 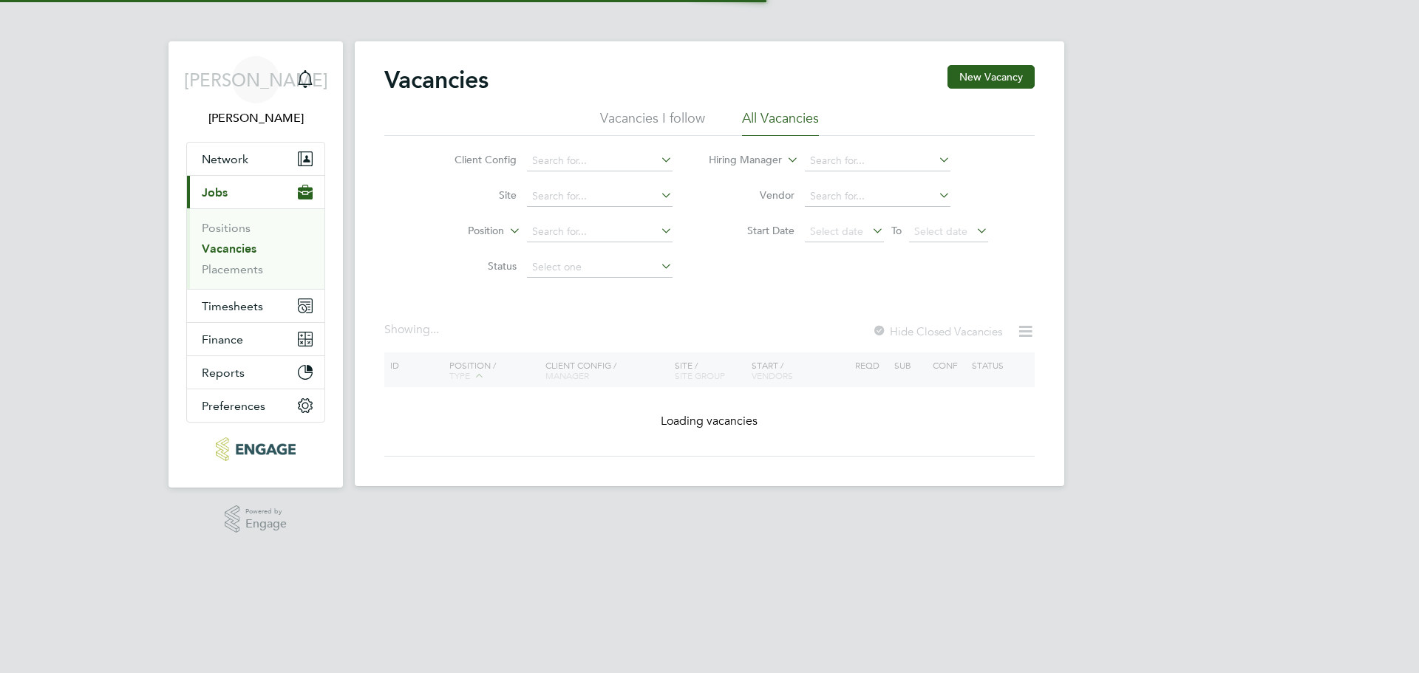 I want to click on nav: Main navigation, so click(x=256, y=265).